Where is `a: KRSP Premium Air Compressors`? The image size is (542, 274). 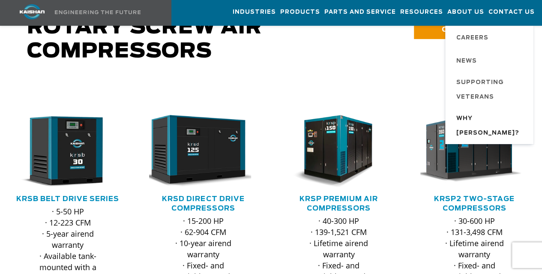 a: KRSP Premium Air Compressors is located at coordinates (338, 203).